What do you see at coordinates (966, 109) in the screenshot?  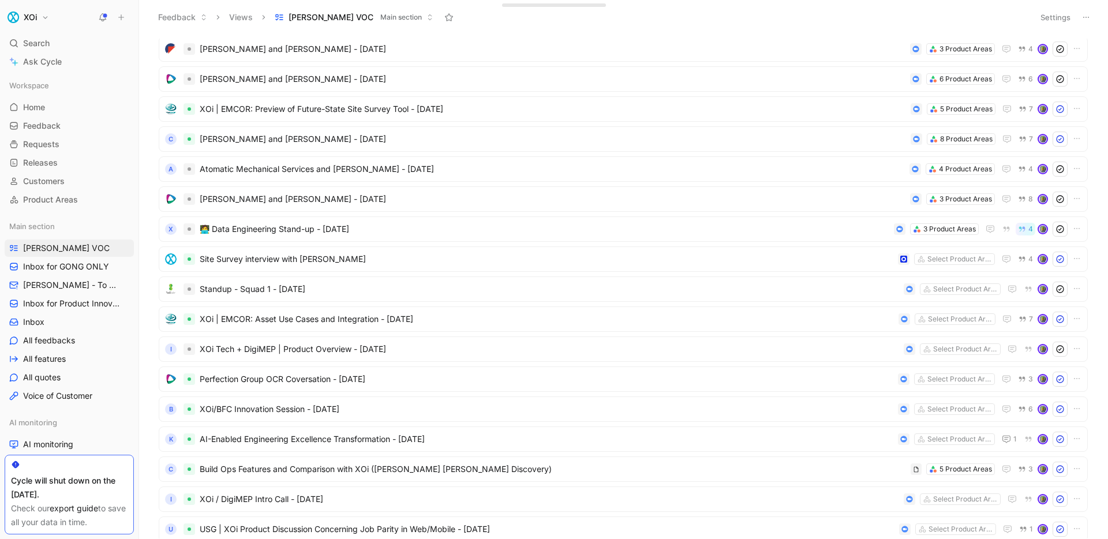 I see `div: 5 Product Areas` at bounding box center [966, 109].